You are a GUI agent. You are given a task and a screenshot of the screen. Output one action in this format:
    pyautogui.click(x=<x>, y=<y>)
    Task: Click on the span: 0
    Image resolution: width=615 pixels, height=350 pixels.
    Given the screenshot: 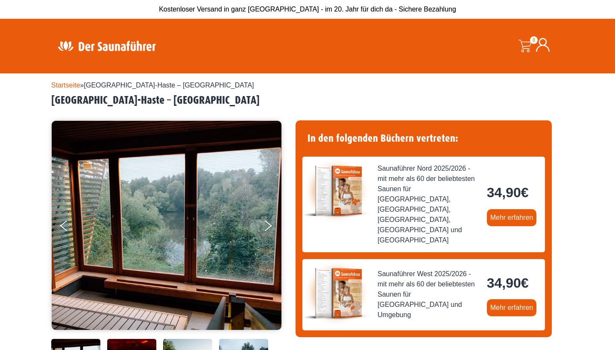 What is the action you would take?
    pyautogui.click(x=534, y=40)
    